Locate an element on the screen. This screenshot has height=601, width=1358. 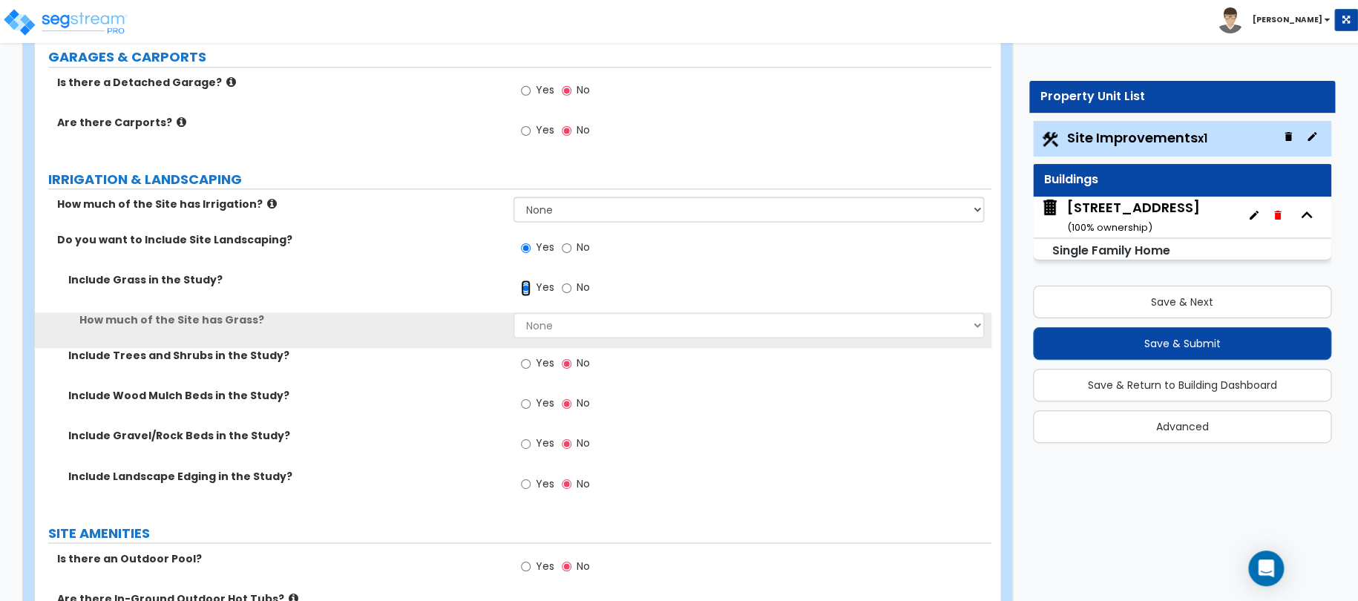
span: Site Improvements is located at coordinates (1137, 137).